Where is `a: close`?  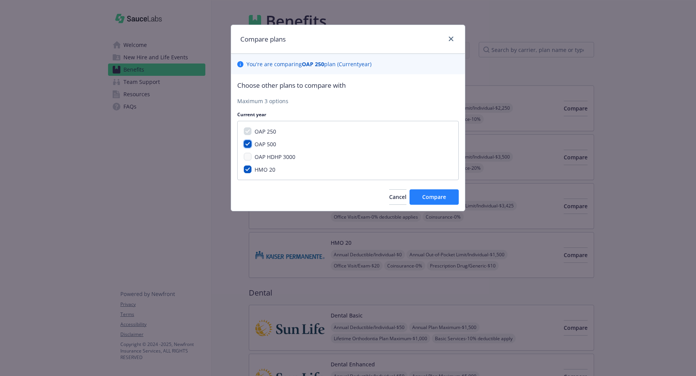 a: close is located at coordinates (451, 39).